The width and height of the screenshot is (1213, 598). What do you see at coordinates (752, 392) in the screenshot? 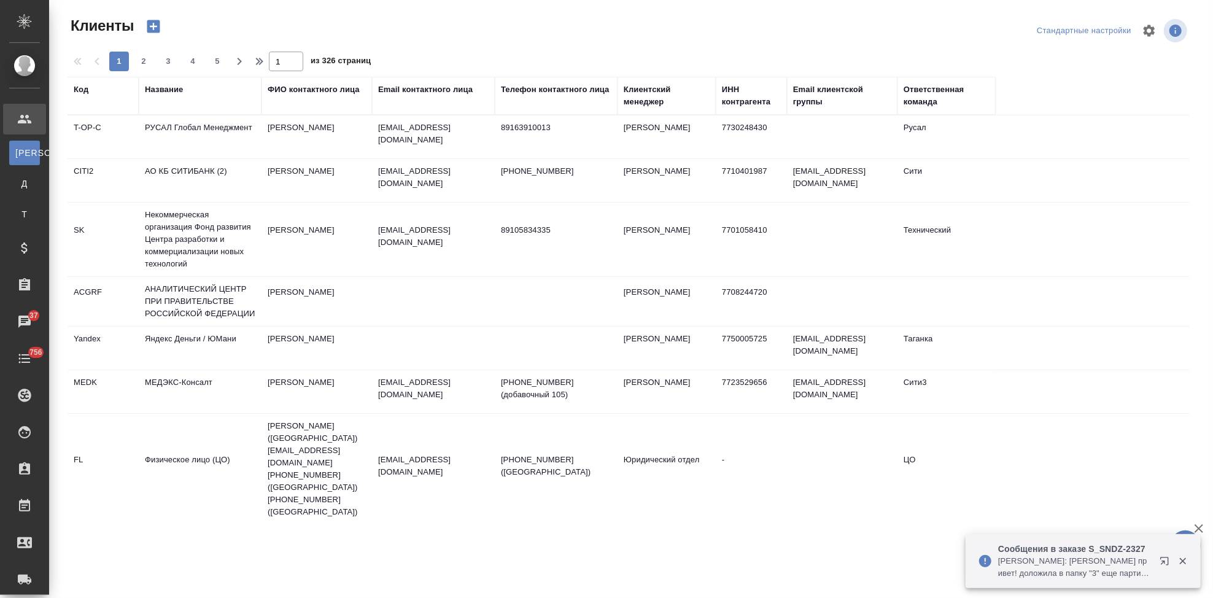
I see `td: 7723529656` at bounding box center [752, 392].